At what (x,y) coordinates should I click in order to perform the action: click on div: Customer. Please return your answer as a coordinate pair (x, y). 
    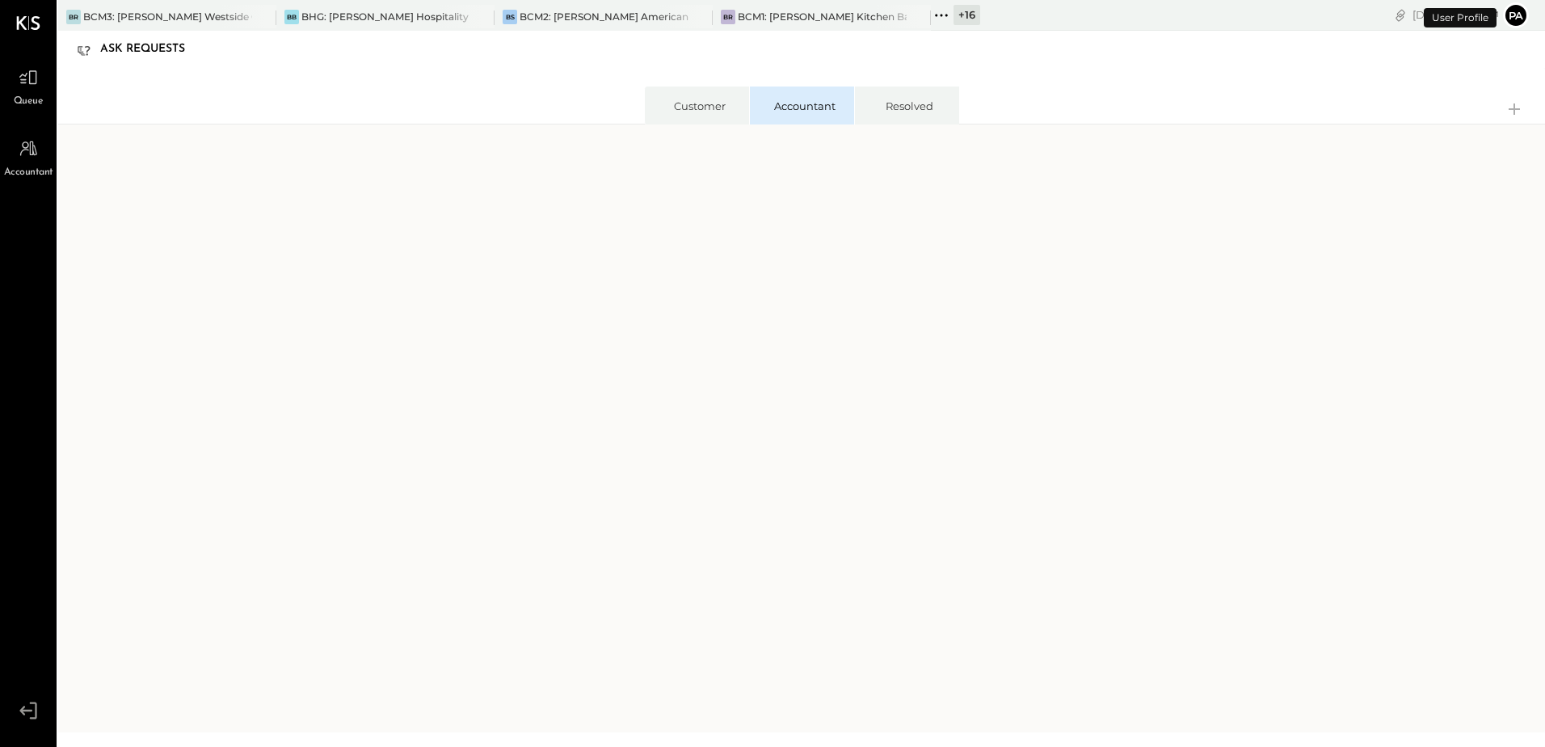
    Looking at the image, I should click on (699, 106).